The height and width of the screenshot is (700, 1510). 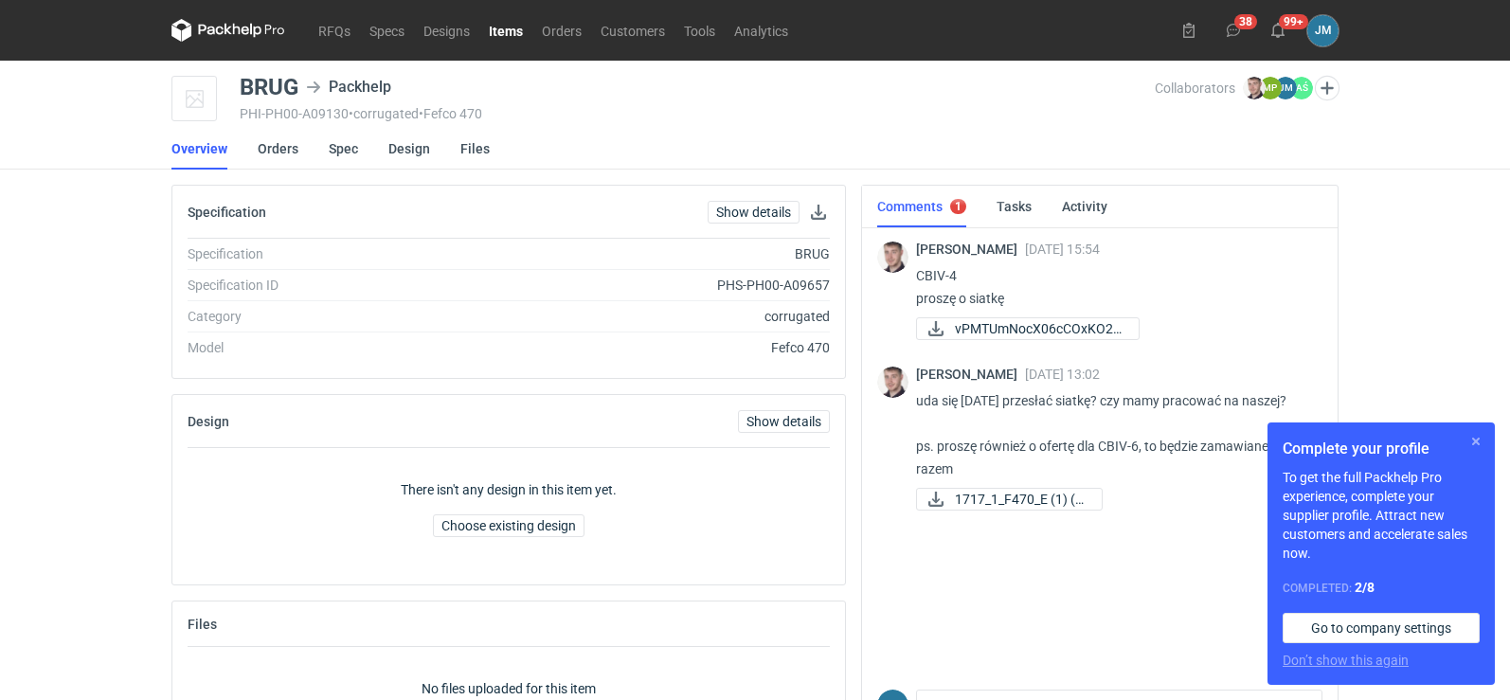 What do you see at coordinates (226, 212) in the screenshot?
I see `h2: Specification` at bounding box center [226, 212].